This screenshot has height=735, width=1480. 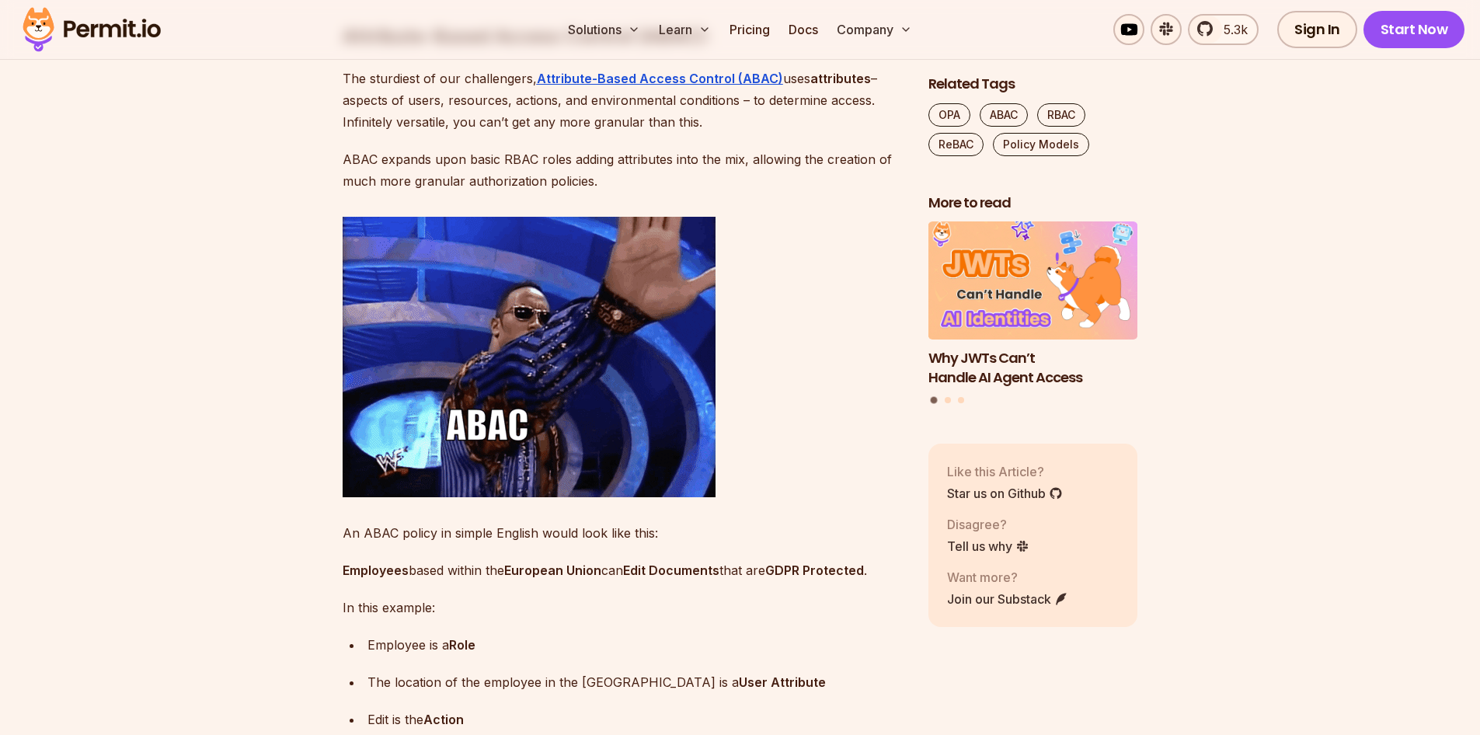 What do you see at coordinates (604, 30) in the screenshot?
I see `button: Solutions` at bounding box center [604, 30].